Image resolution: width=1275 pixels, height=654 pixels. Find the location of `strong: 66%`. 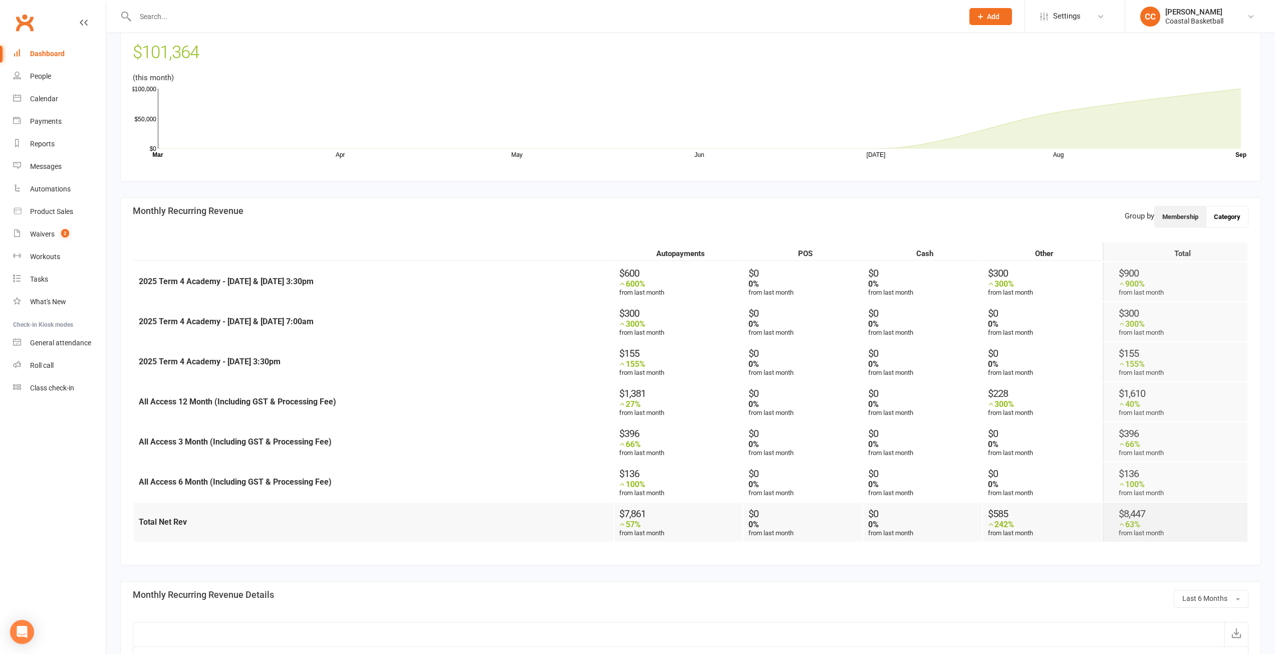

strong: 66% is located at coordinates (633, 444).